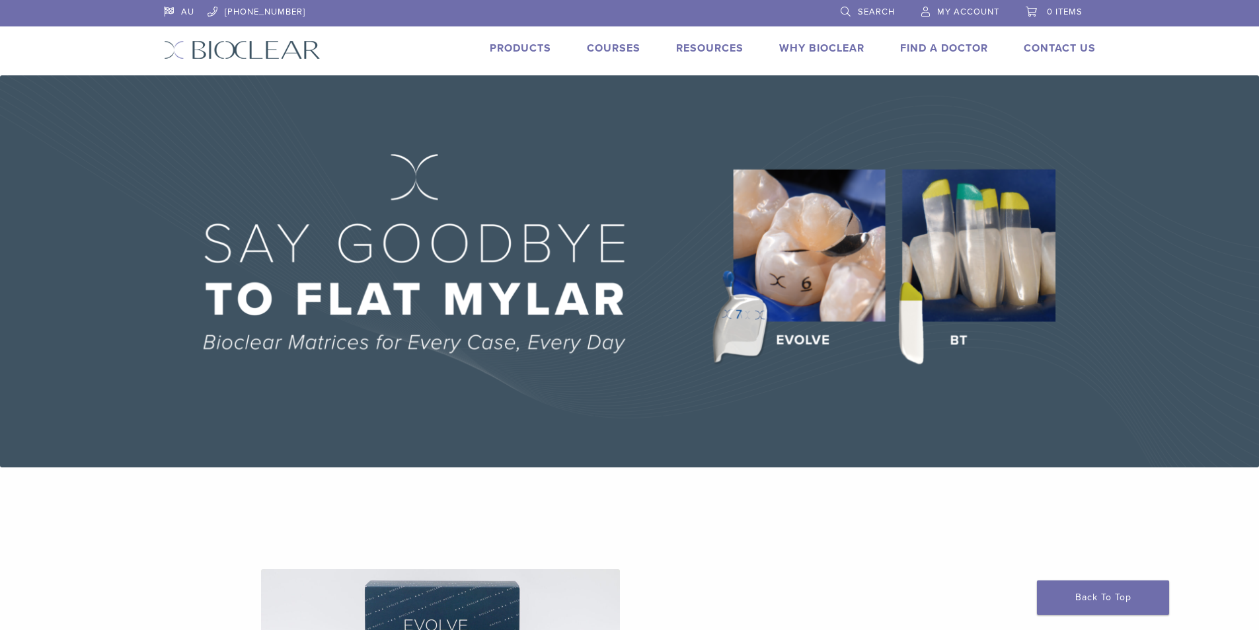  Describe the element at coordinates (613, 48) in the screenshot. I see `a: Courses` at that location.